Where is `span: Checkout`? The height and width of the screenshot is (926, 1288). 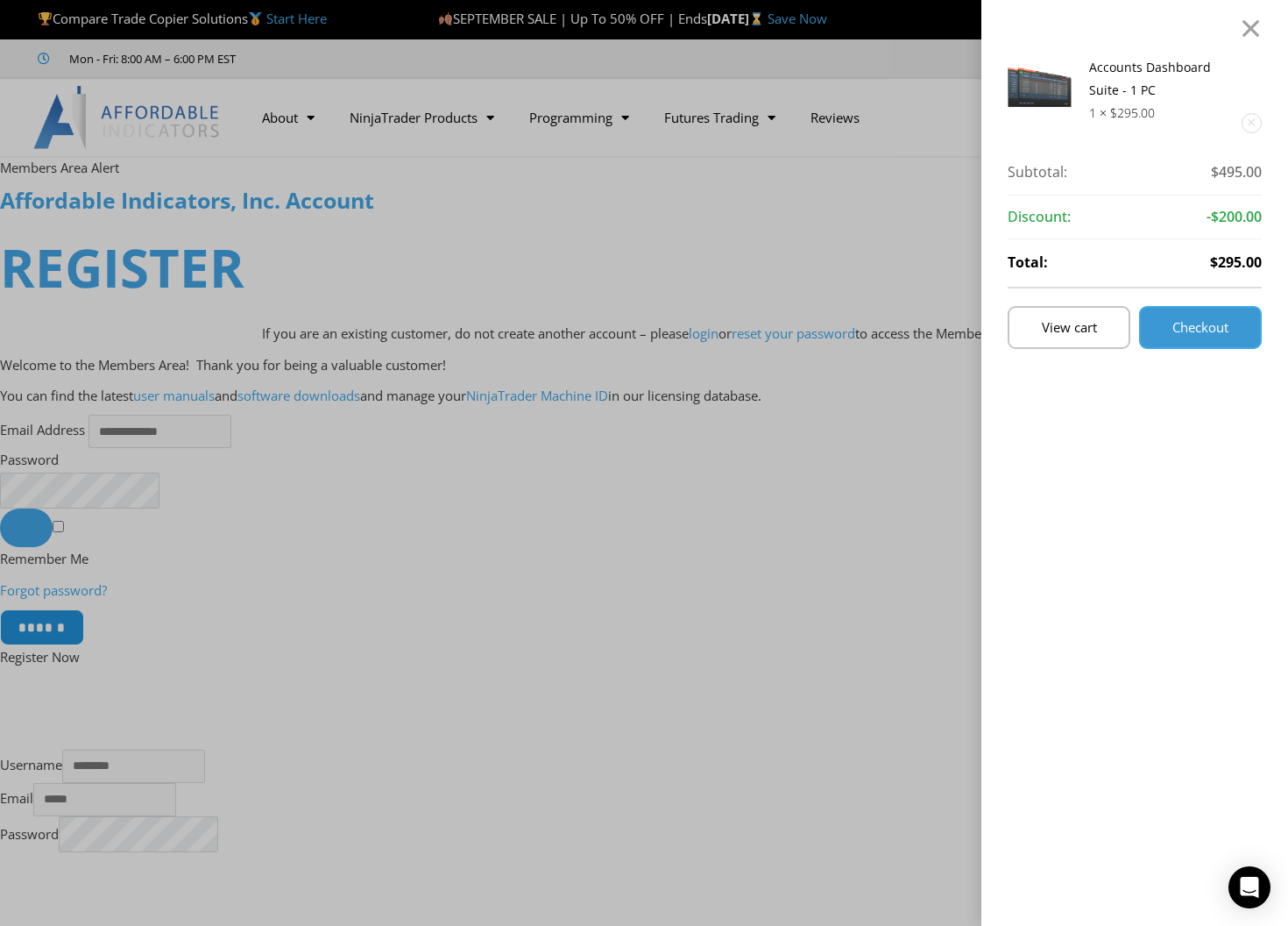 span: Checkout is located at coordinates (1201, 327).